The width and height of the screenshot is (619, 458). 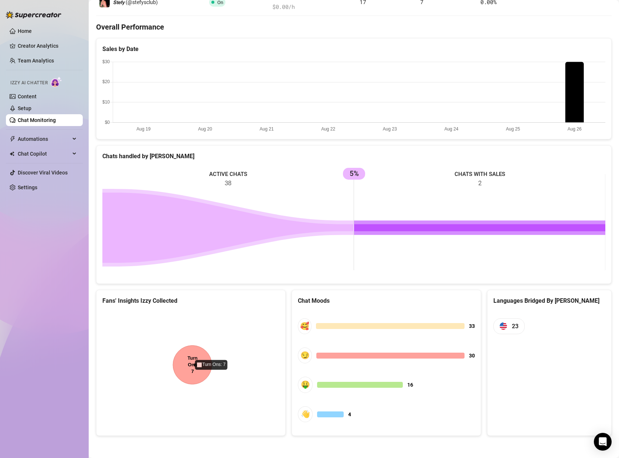 I want to click on span: 16, so click(x=410, y=385).